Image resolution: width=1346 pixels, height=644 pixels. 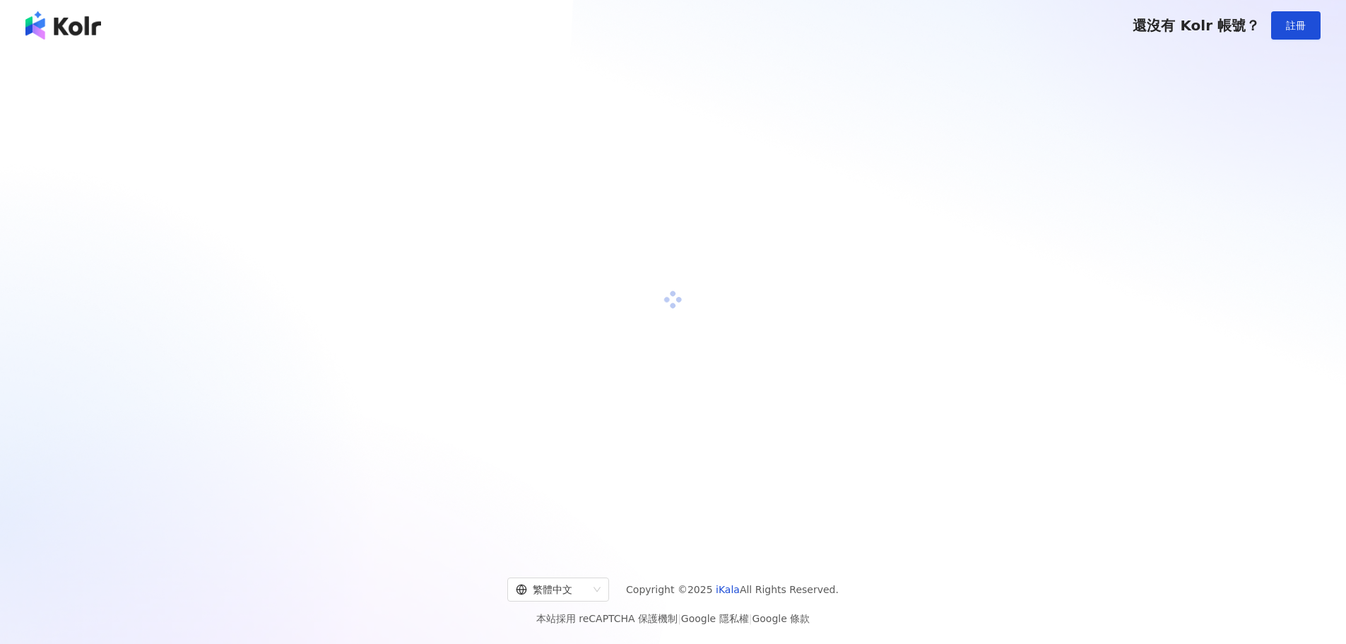 What do you see at coordinates (552, 589) in the screenshot?
I see `div: 繁體中文` at bounding box center [552, 589].